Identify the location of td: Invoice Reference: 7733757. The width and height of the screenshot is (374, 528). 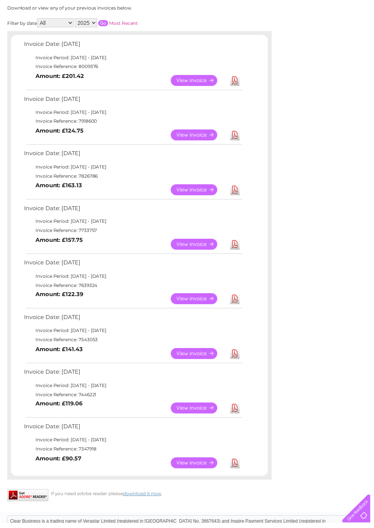
(134, 233).